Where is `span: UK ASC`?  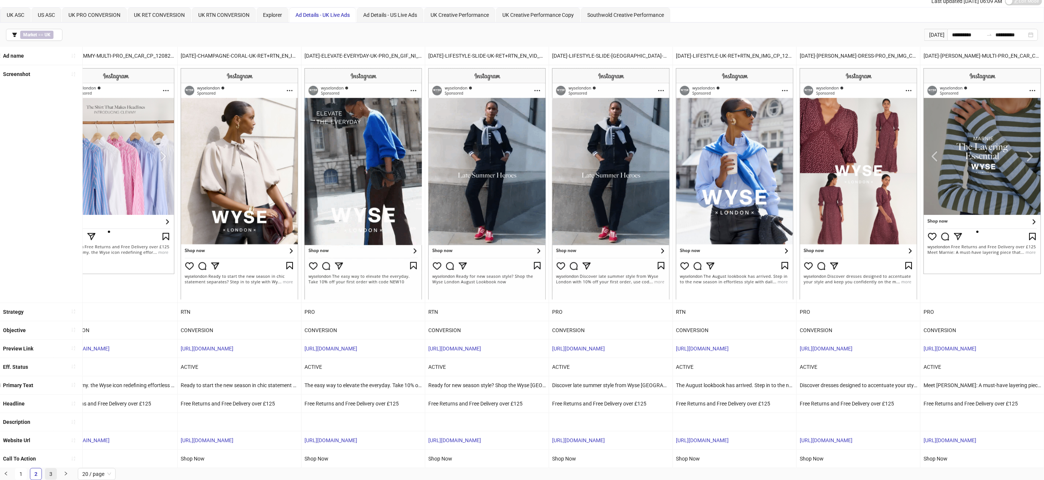
span: UK ASC is located at coordinates (15, 15).